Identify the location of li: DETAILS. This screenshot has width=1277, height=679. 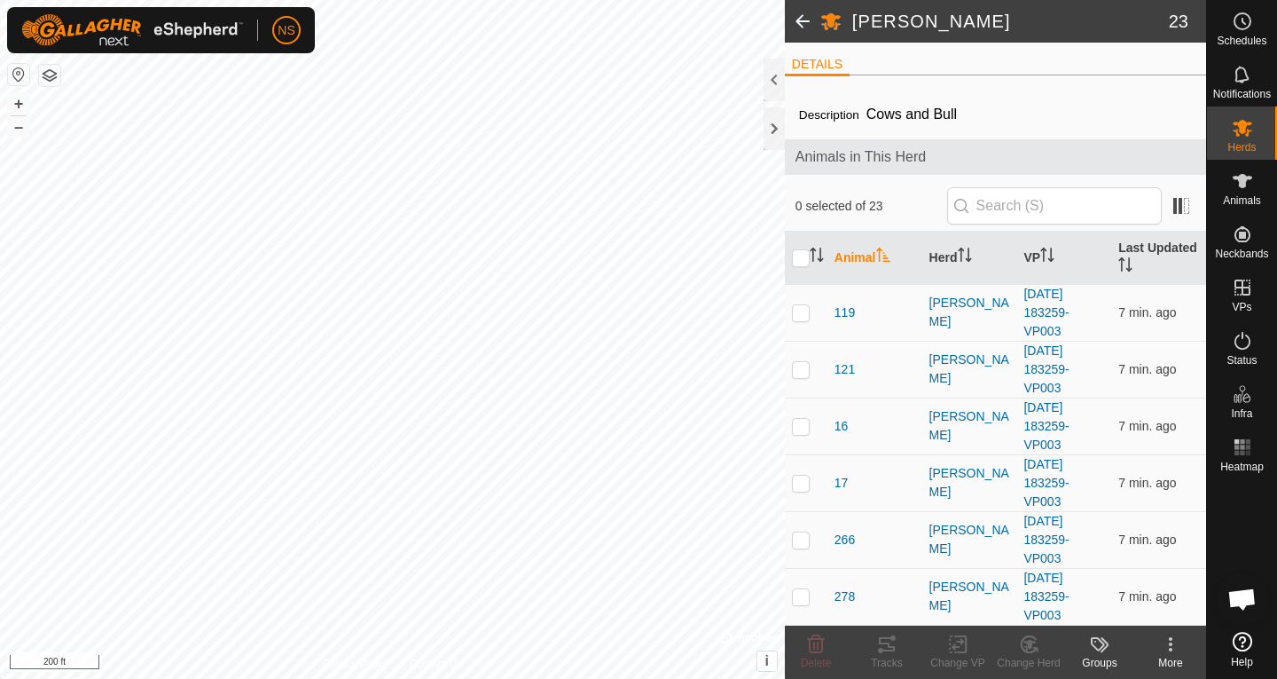
(817, 66).